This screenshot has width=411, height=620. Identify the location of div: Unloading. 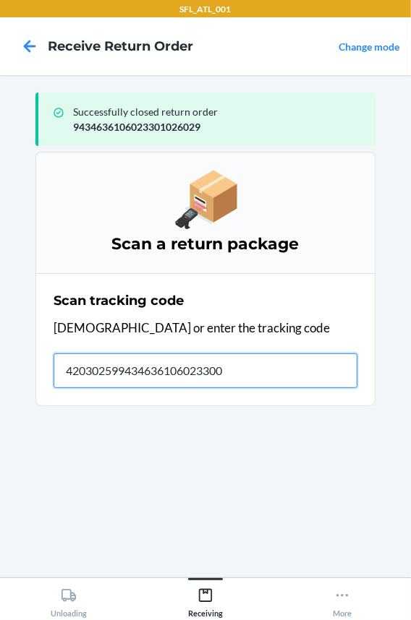
(69, 600).